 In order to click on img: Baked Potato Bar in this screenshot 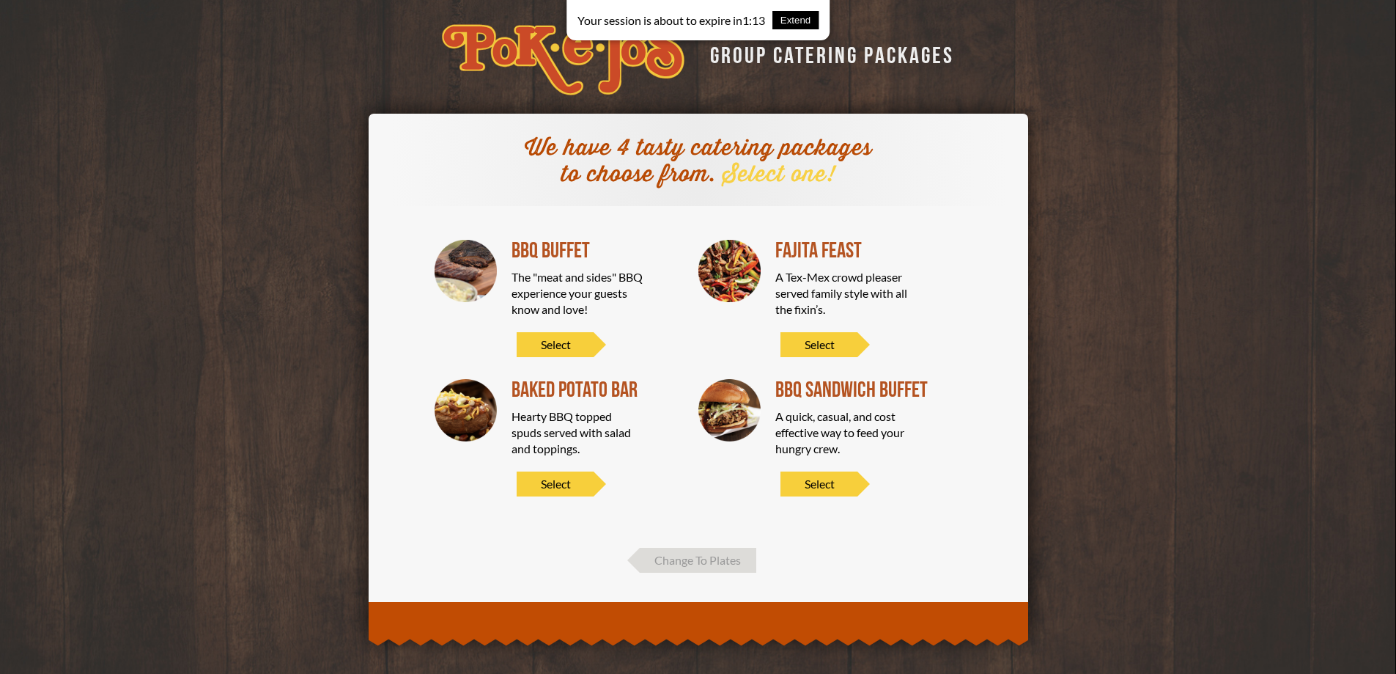, I will do `click(466, 410)`.